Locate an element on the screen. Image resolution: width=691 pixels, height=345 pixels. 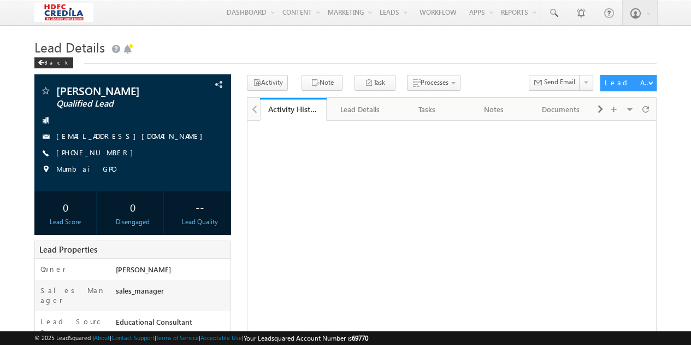
a: Documents is located at coordinates (561, 109).